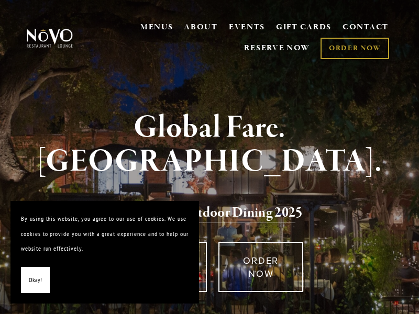 Image resolution: width=419 pixels, height=314 pixels. Describe the element at coordinates (247, 27) in the screenshot. I see `a: EVENTS` at that location.